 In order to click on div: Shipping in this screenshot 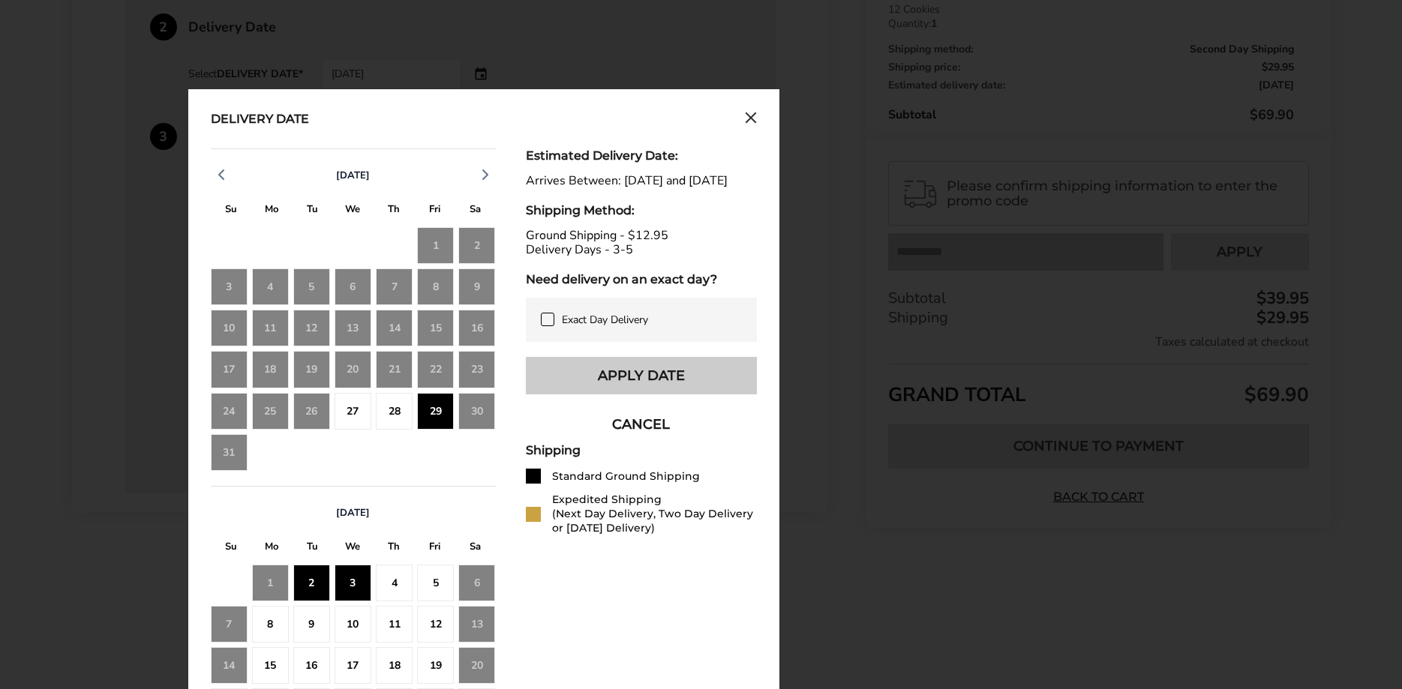, I will do `click(641, 450)`.